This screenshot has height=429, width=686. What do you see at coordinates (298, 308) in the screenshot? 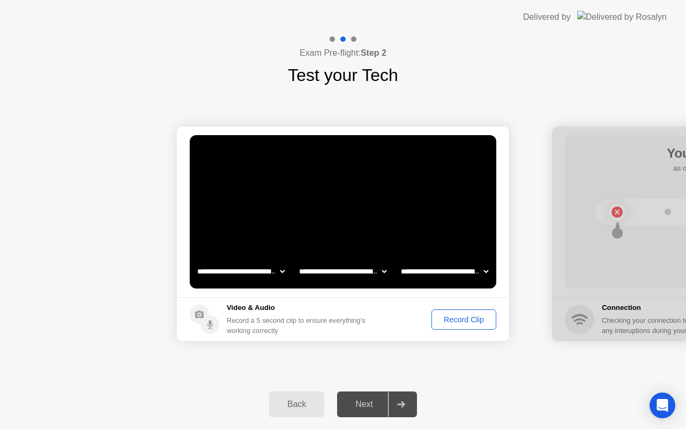
I see `h5: Video & Audio` at bounding box center [298, 308].